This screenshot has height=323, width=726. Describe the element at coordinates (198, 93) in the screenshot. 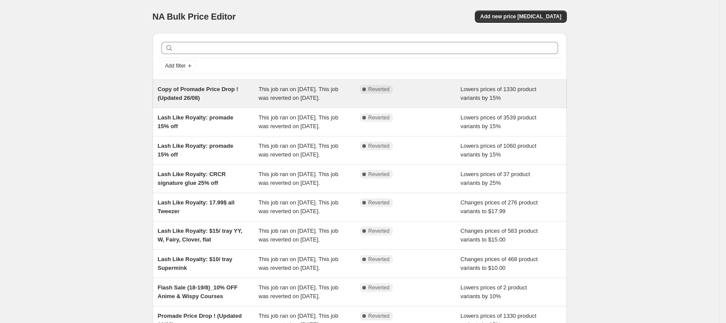

I see `span: Copy of Promade Price Drop ! (Updated 26/08)` at that location.